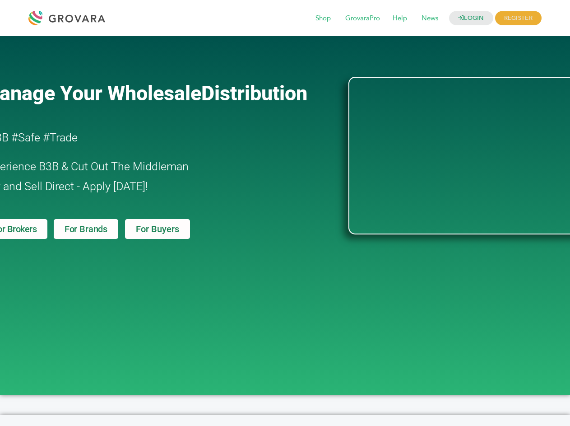  I want to click on a: Help, so click(400, 19).